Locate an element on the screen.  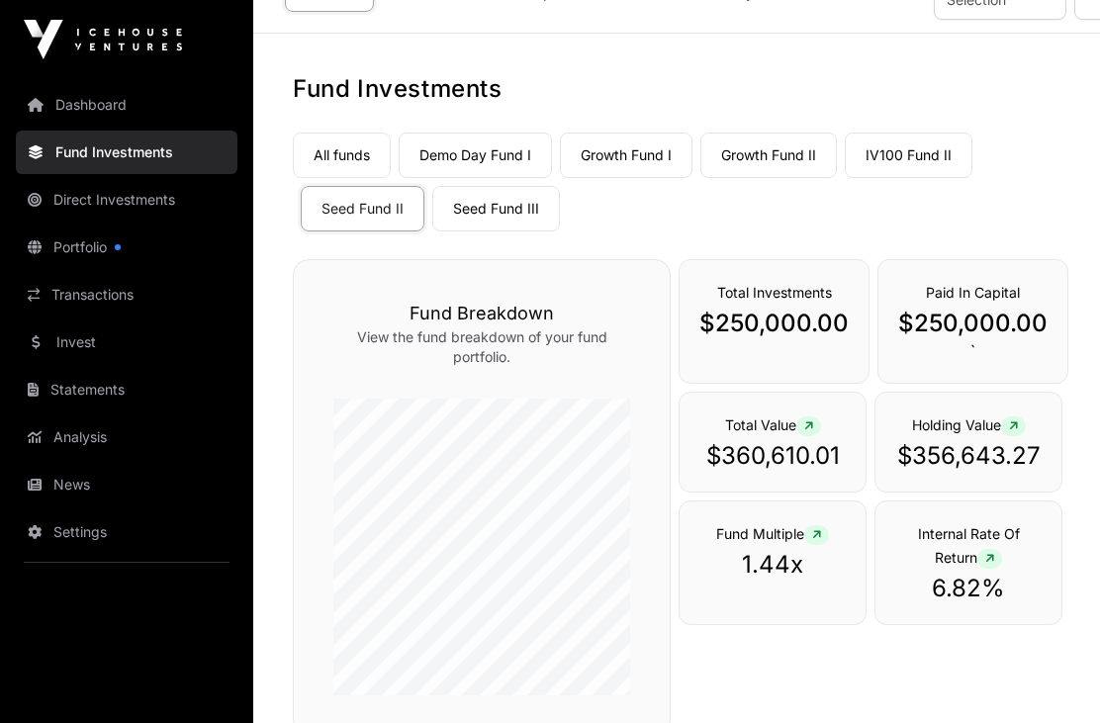
a: Seed Fund II is located at coordinates (362, 209).